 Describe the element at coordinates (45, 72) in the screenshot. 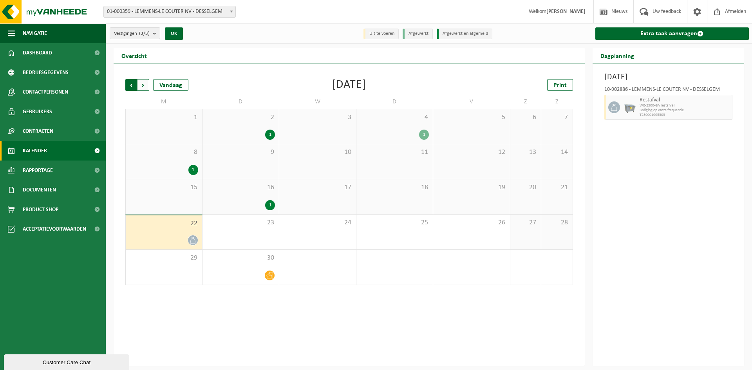

I see `span: Bedrijfsgegevens` at that location.